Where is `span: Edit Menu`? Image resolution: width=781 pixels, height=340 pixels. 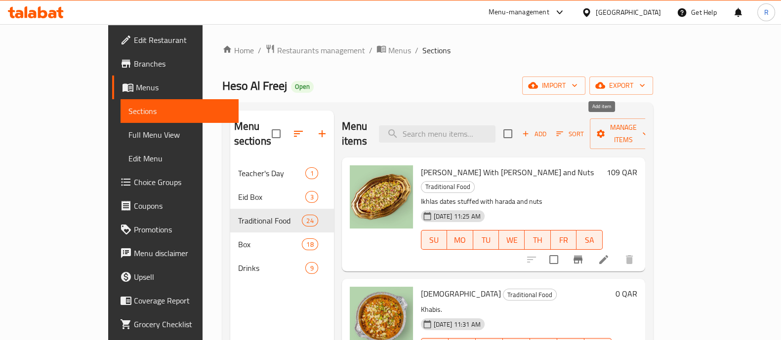
span: Edit Menu is located at coordinates (179, 159).